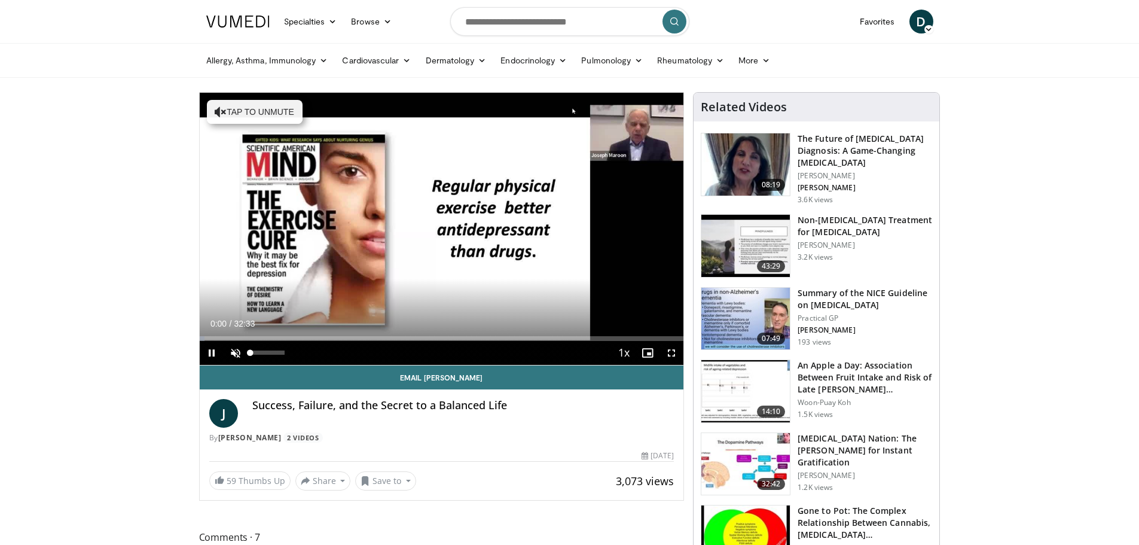  What do you see at coordinates (623, 353) in the screenshot?
I see `button: Playback Rate` at bounding box center [623, 353].